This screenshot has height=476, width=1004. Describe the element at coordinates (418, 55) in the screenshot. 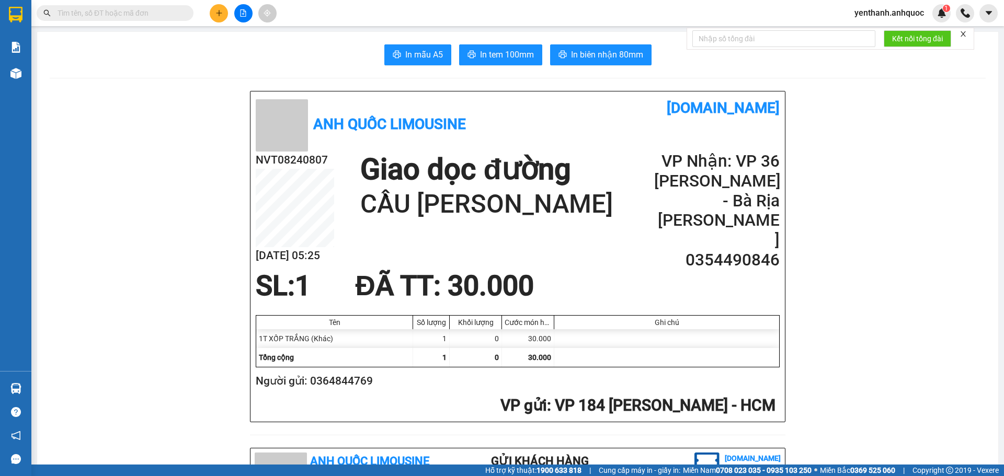

I see `button: printerIn mẫu A5` at that location.